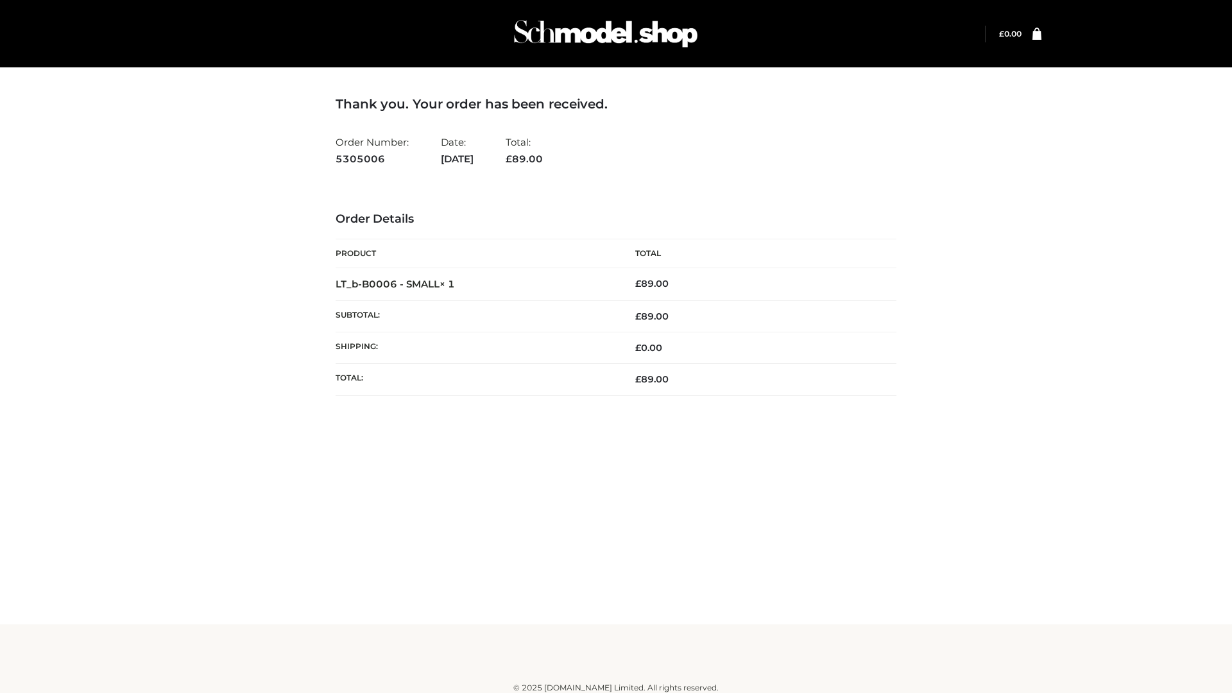 This screenshot has width=1232, height=693. I want to click on th: Shipping:, so click(475, 348).